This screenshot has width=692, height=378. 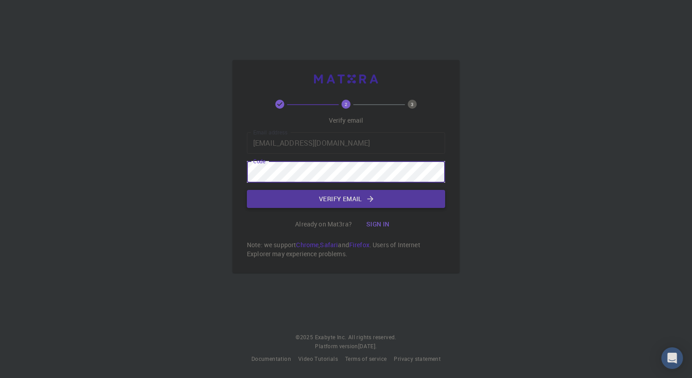 What do you see at coordinates (336, 346) in the screenshot?
I see `span: Platform version` at bounding box center [336, 346].